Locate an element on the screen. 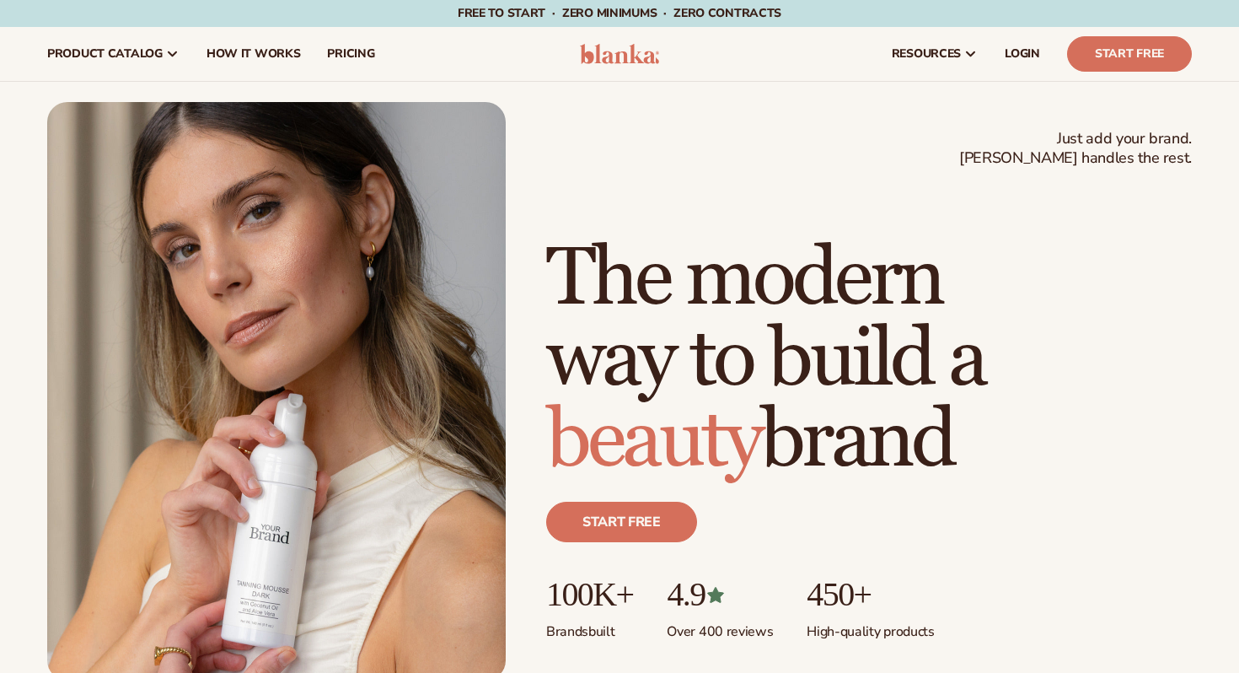  a: How It Works is located at coordinates (254, 54).